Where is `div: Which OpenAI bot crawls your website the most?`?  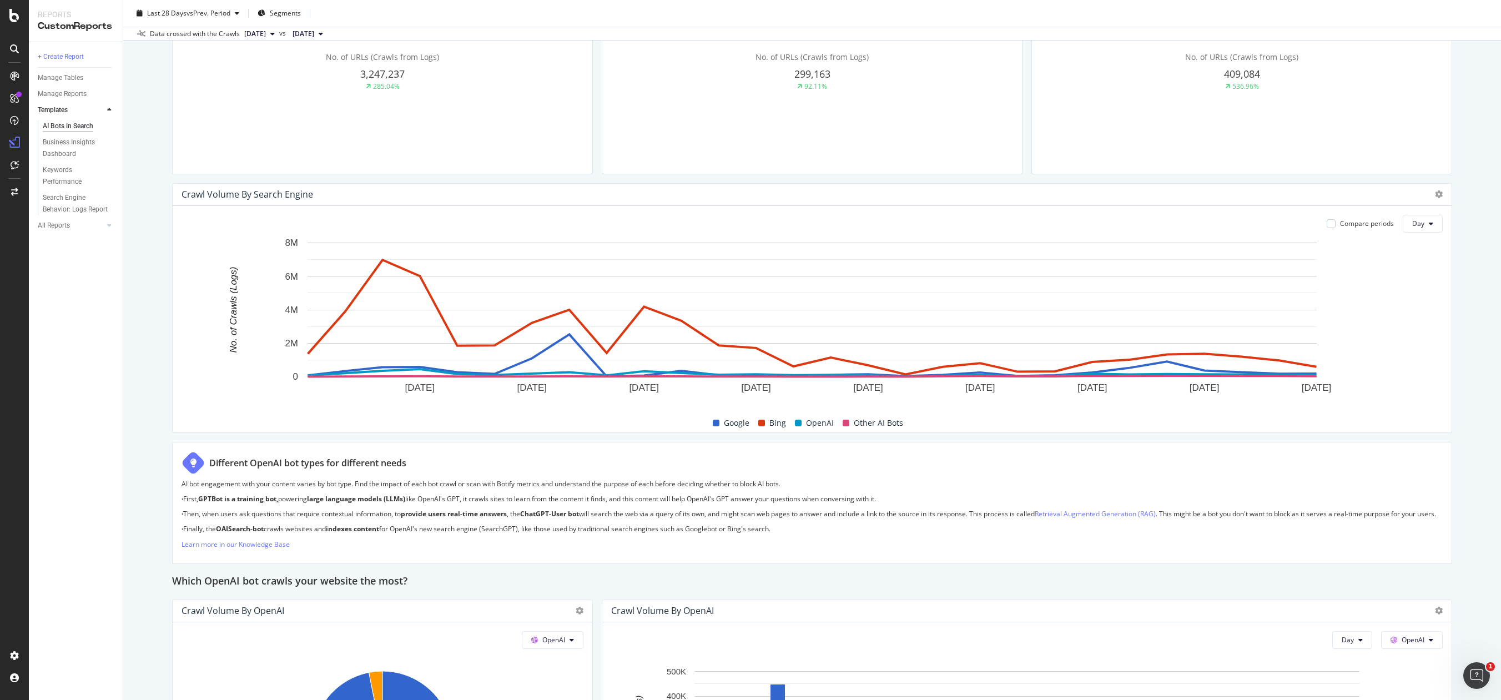 div: Which OpenAI bot crawls your website the most? is located at coordinates (812, 582).